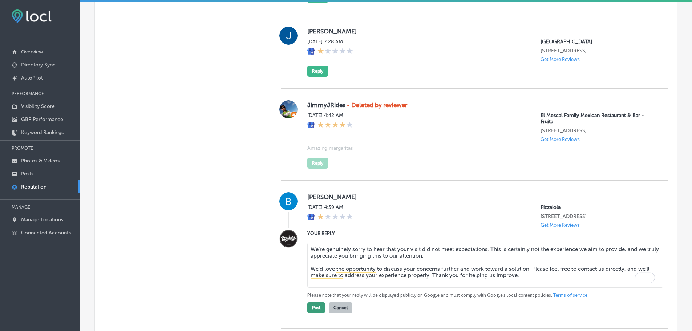  What do you see at coordinates (289, 239) in the screenshot?
I see `img: Image` at bounding box center [289, 239].